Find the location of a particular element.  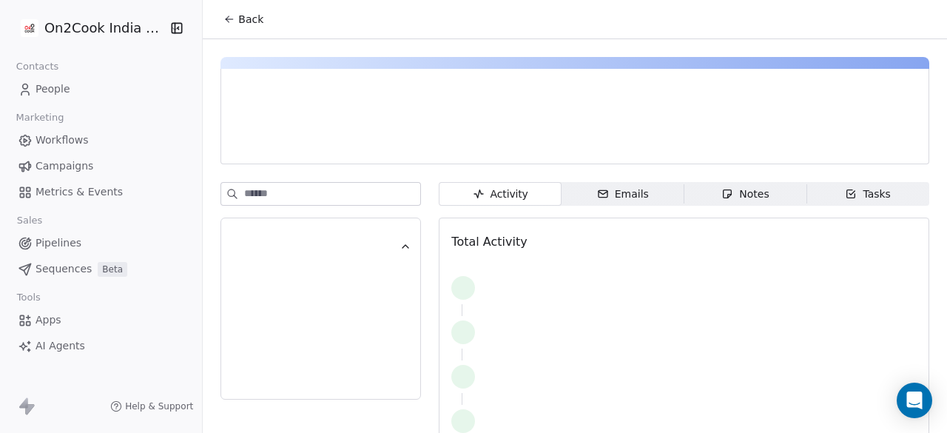

span: Metrics & Events is located at coordinates (79, 192).